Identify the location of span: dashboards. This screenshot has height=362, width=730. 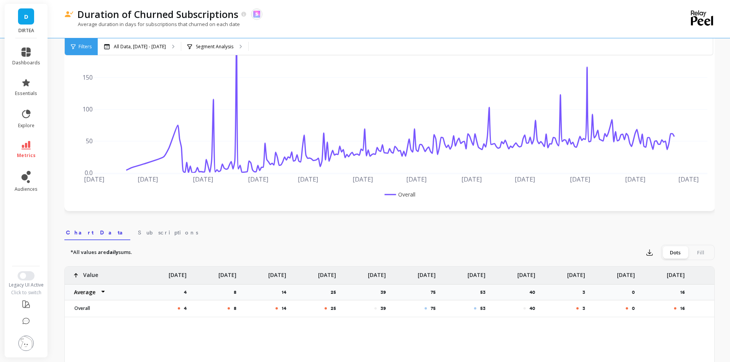
(26, 63).